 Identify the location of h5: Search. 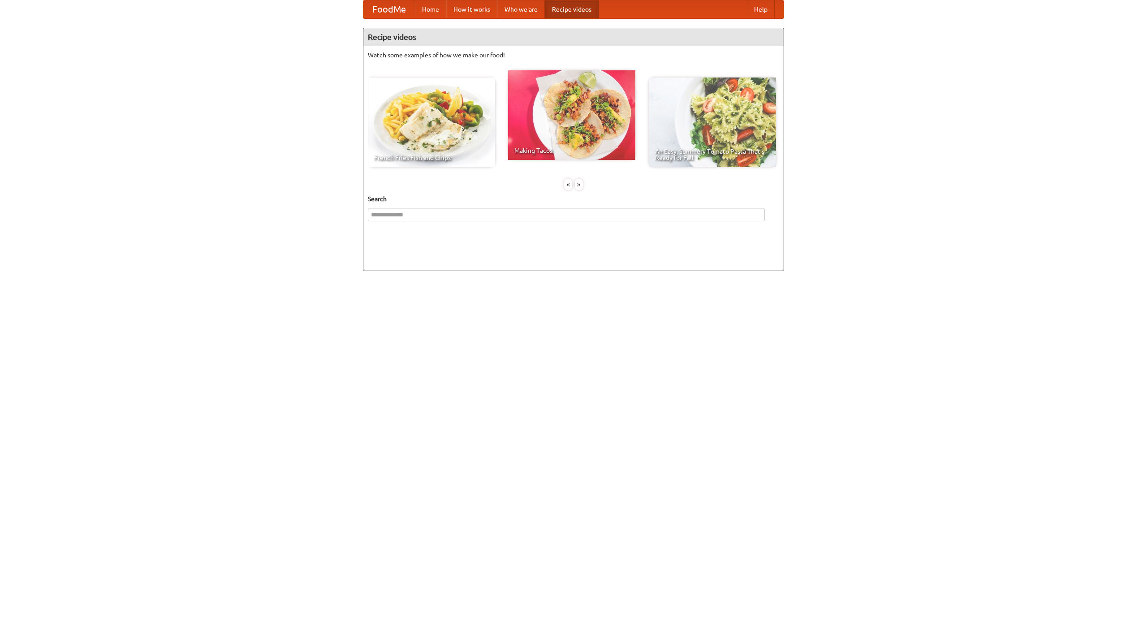
(574, 199).